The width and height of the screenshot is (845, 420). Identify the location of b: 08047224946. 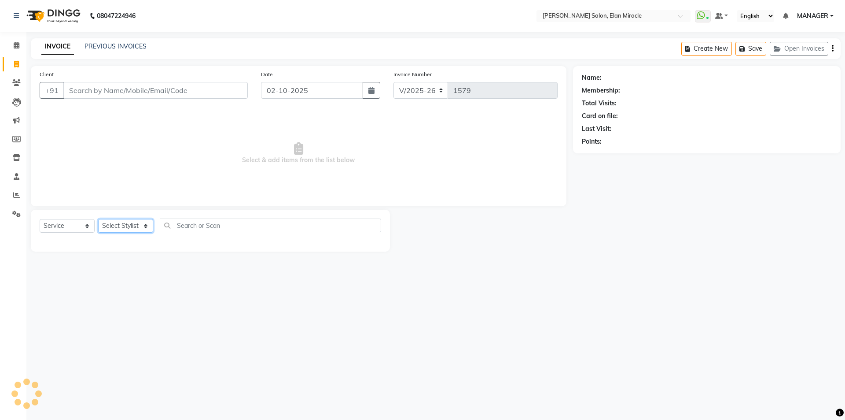
(116, 16).